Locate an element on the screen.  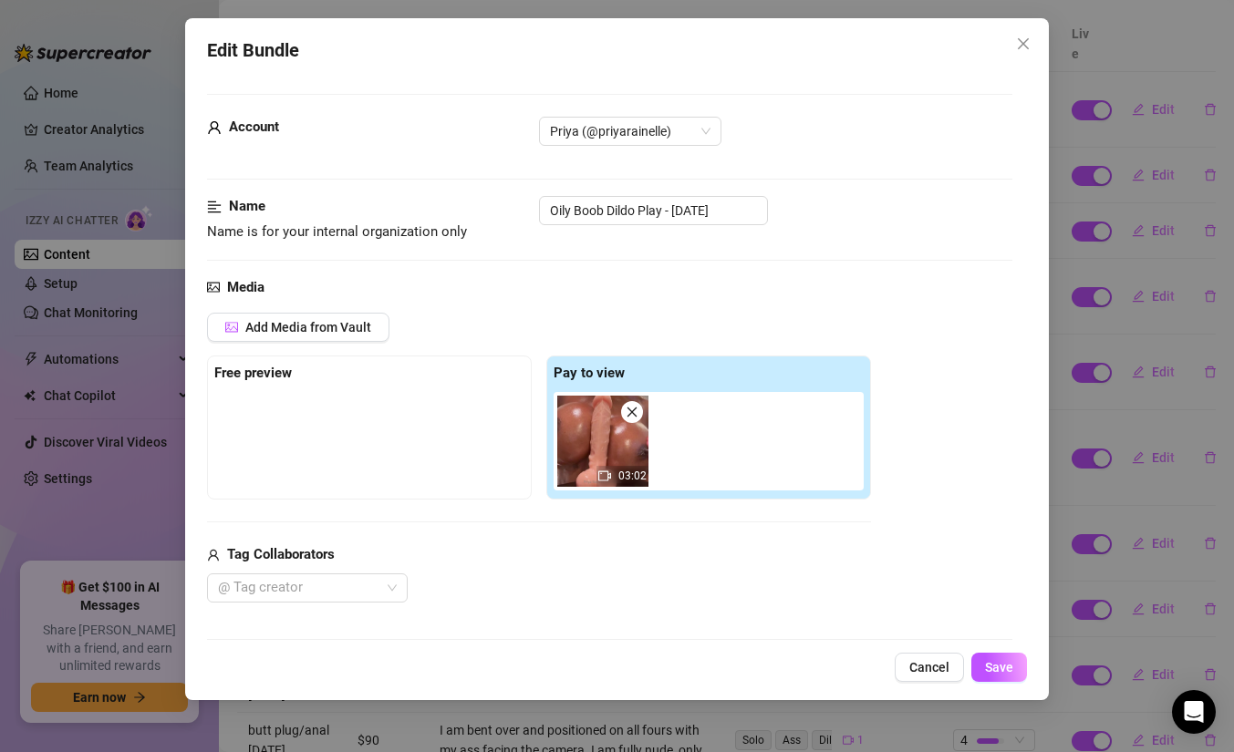
button: Close is located at coordinates (1023, 44).